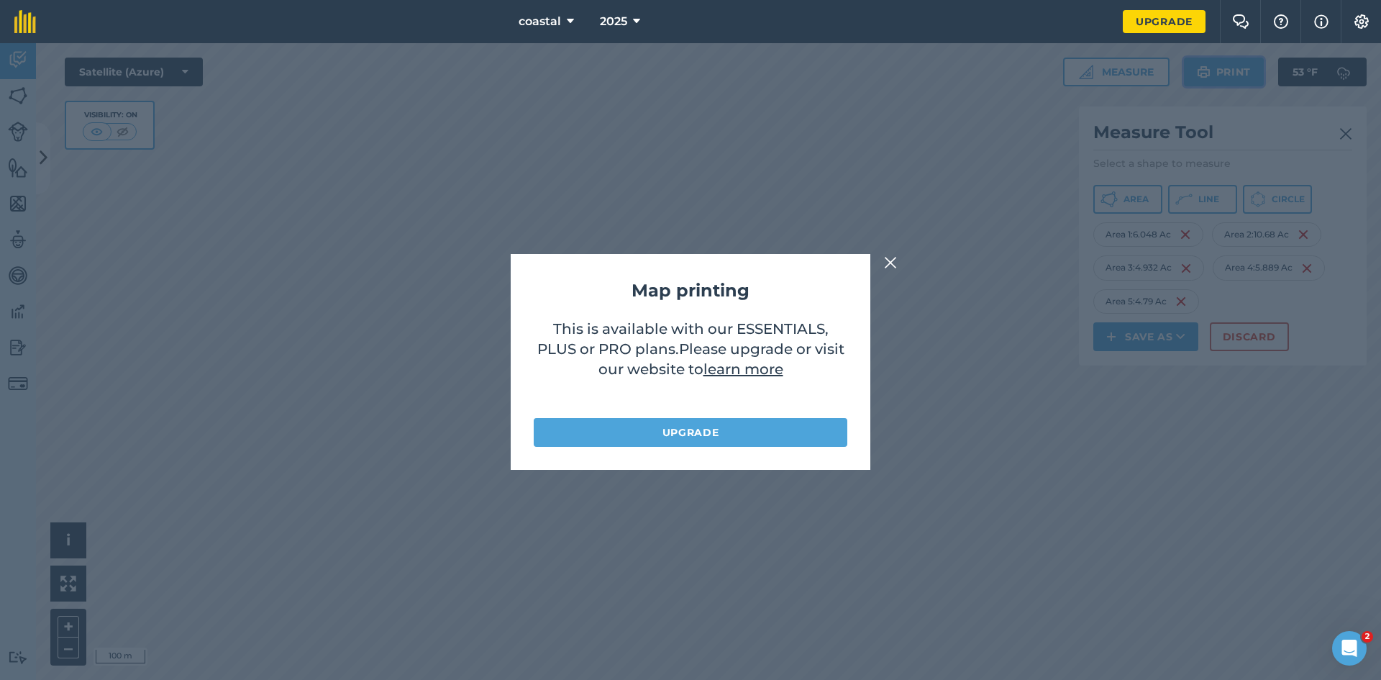 The height and width of the screenshot is (680, 1381). Describe the element at coordinates (1241, 22) in the screenshot. I see `img: Two speech bubbles overlapping with the left bubble in the forefront` at that location.